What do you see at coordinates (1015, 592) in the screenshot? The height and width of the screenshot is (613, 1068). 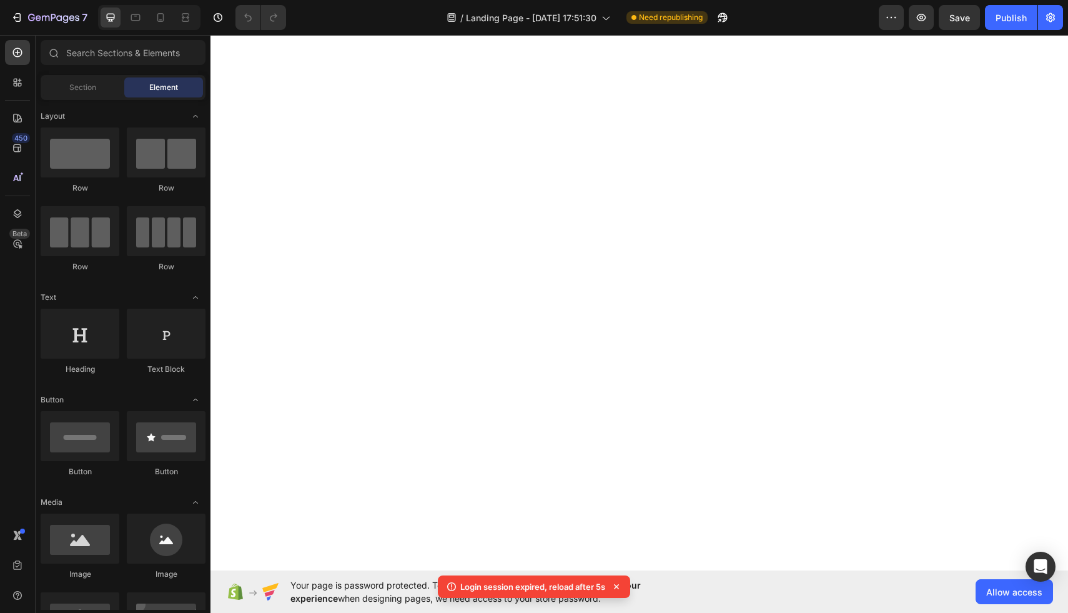 I see `button: Allow access` at bounding box center [1015, 592].